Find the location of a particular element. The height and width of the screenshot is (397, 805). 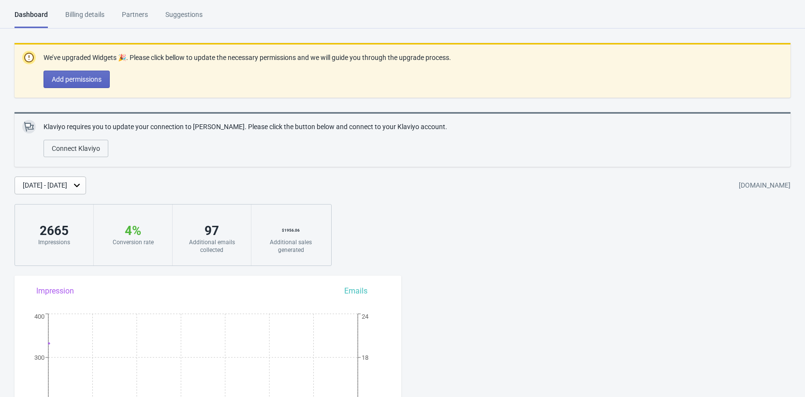

div: Suggestions is located at coordinates (184, 18).